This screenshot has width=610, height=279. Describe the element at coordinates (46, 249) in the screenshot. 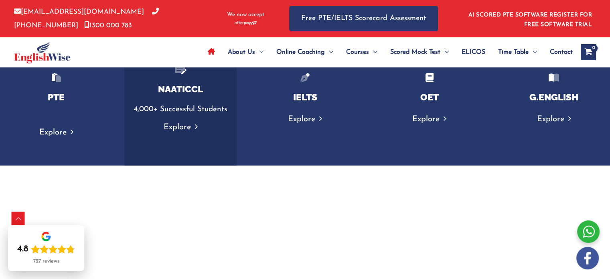

I see `div: Rating: 4.8 out of 5` at that location.